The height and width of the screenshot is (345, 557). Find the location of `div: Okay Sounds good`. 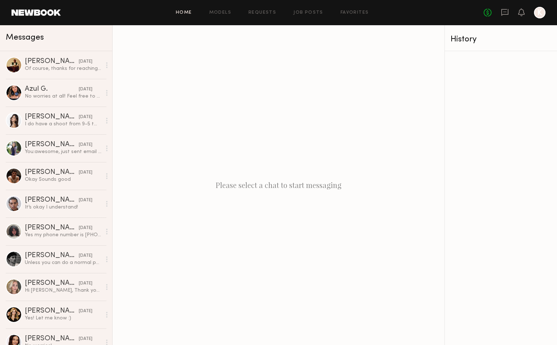

div: Okay Sounds good is located at coordinates (63, 179).